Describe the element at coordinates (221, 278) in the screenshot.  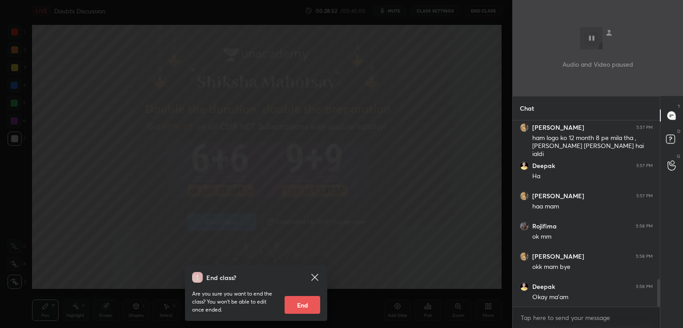
I see `h4: End class?` at that location.